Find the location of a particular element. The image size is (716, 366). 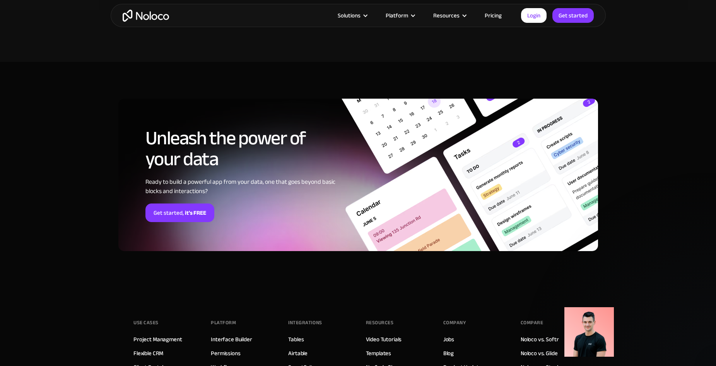

div: Compare is located at coordinates (532, 323).